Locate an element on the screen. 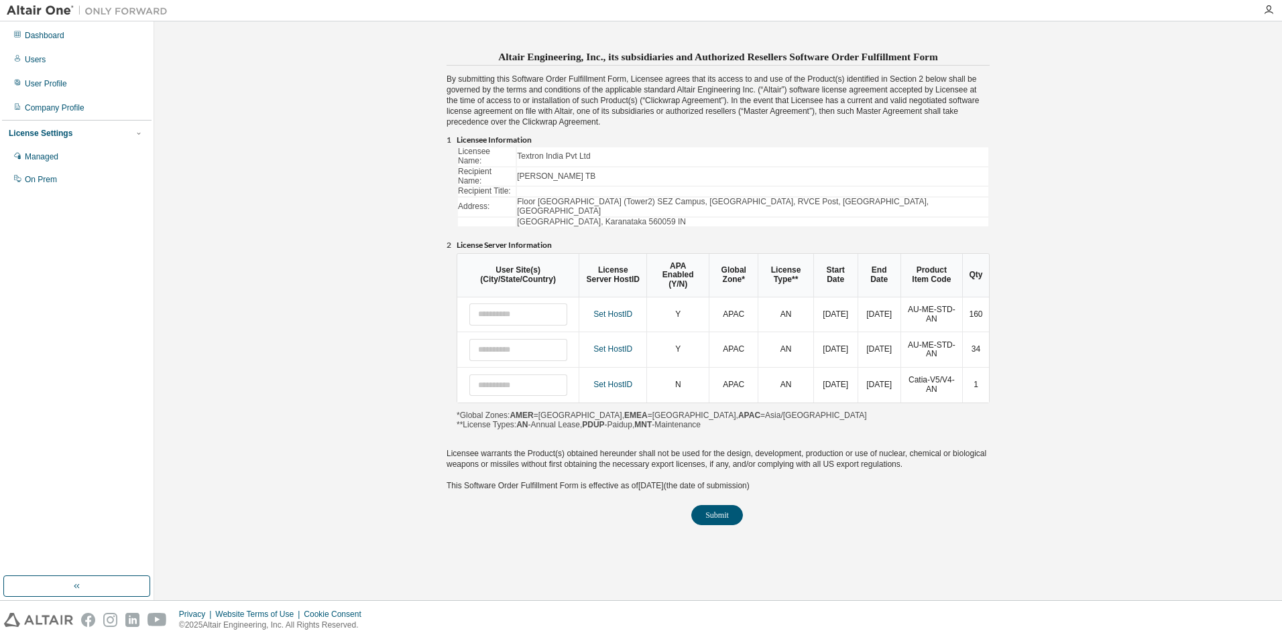 The width and height of the screenshot is (1282, 639). td: Catia-V5/V4-AN is located at coordinates (931, 385).